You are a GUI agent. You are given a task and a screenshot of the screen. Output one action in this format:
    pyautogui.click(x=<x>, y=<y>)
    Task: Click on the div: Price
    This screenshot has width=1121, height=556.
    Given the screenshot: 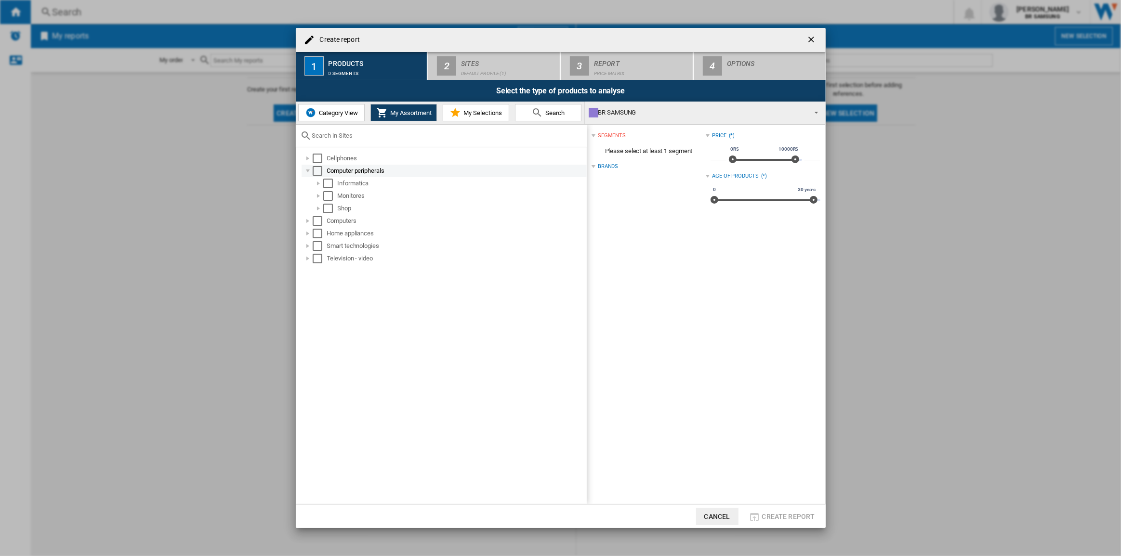 What is the action you would take?
    pyautogui.click(x=719, y=136)
    